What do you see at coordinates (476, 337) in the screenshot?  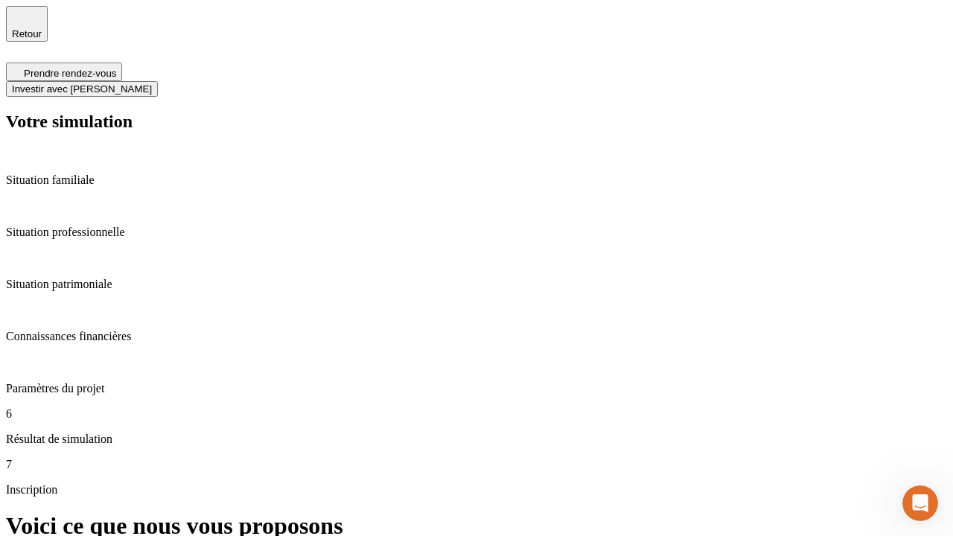 I see `p: Connaissances financières` at bounding box center [476, 337].